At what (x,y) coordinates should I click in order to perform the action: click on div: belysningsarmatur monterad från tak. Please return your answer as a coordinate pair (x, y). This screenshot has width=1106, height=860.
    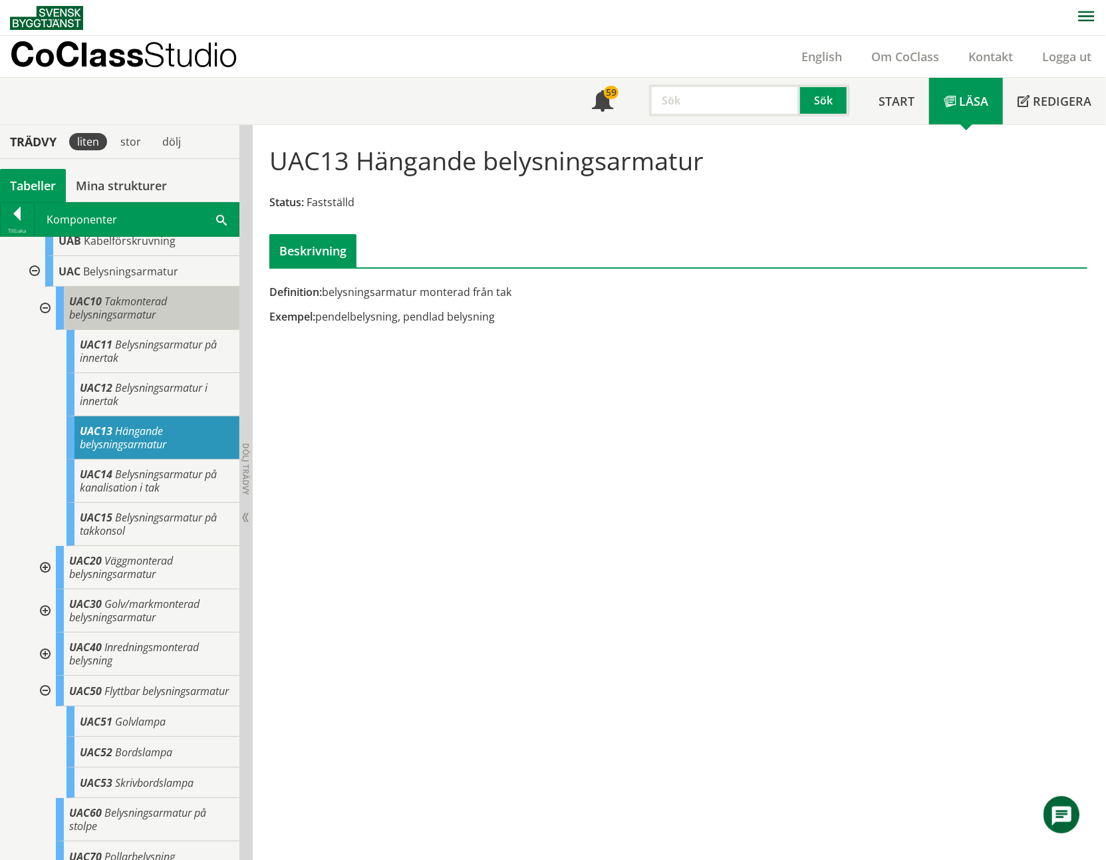
    Looking at the image, I should click on (538, 292).